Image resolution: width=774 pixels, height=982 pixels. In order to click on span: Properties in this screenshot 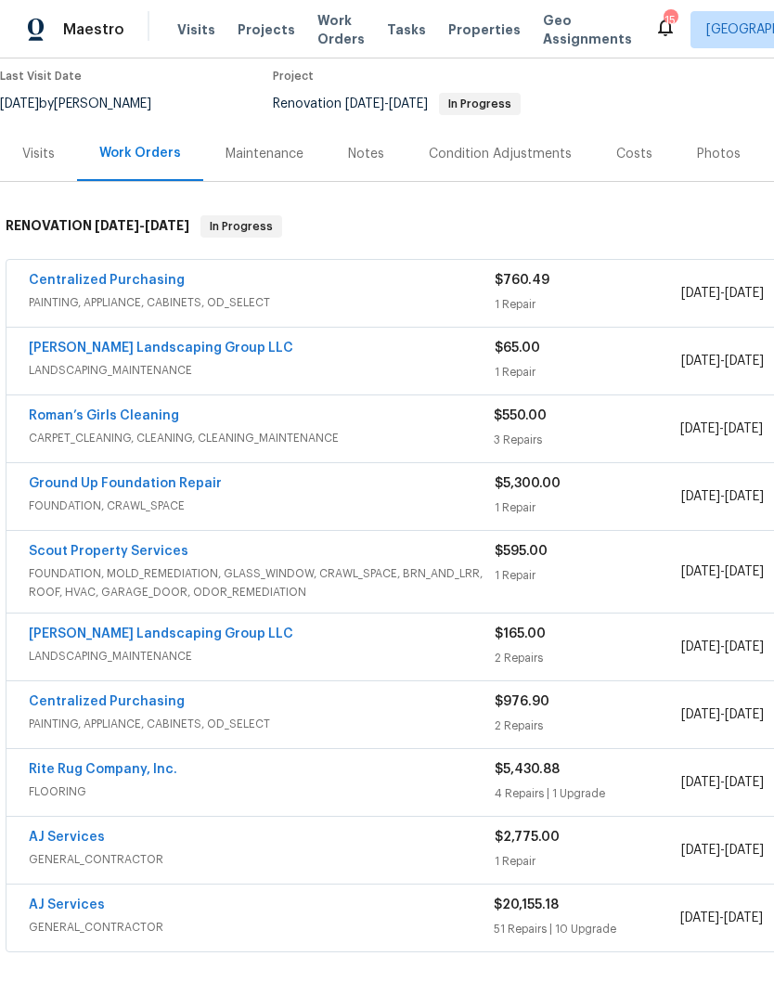, I will do `click(485, 30)`.